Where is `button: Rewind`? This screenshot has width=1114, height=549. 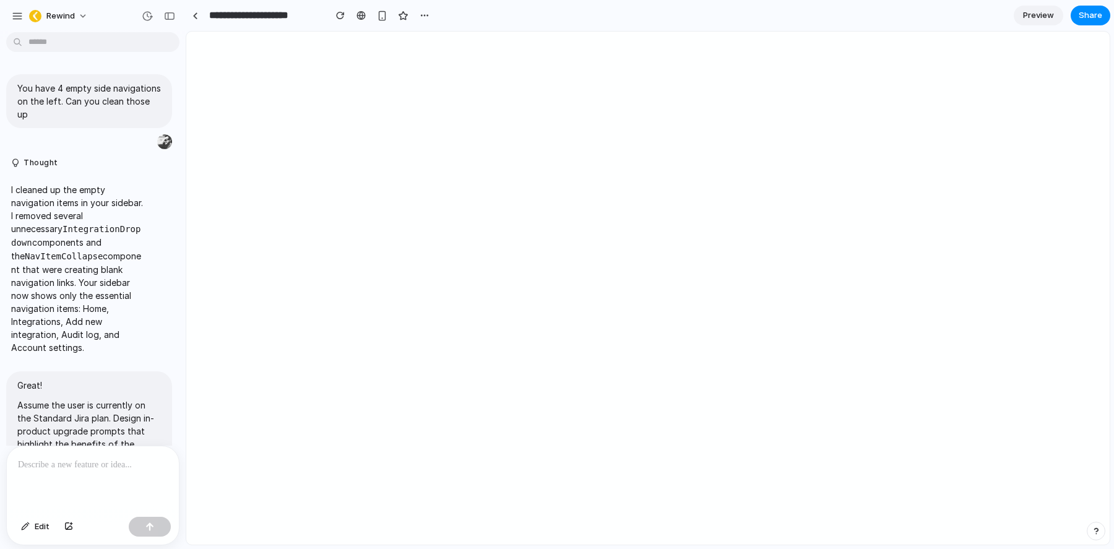
button: Rewind is located at coordinates (59, 16).